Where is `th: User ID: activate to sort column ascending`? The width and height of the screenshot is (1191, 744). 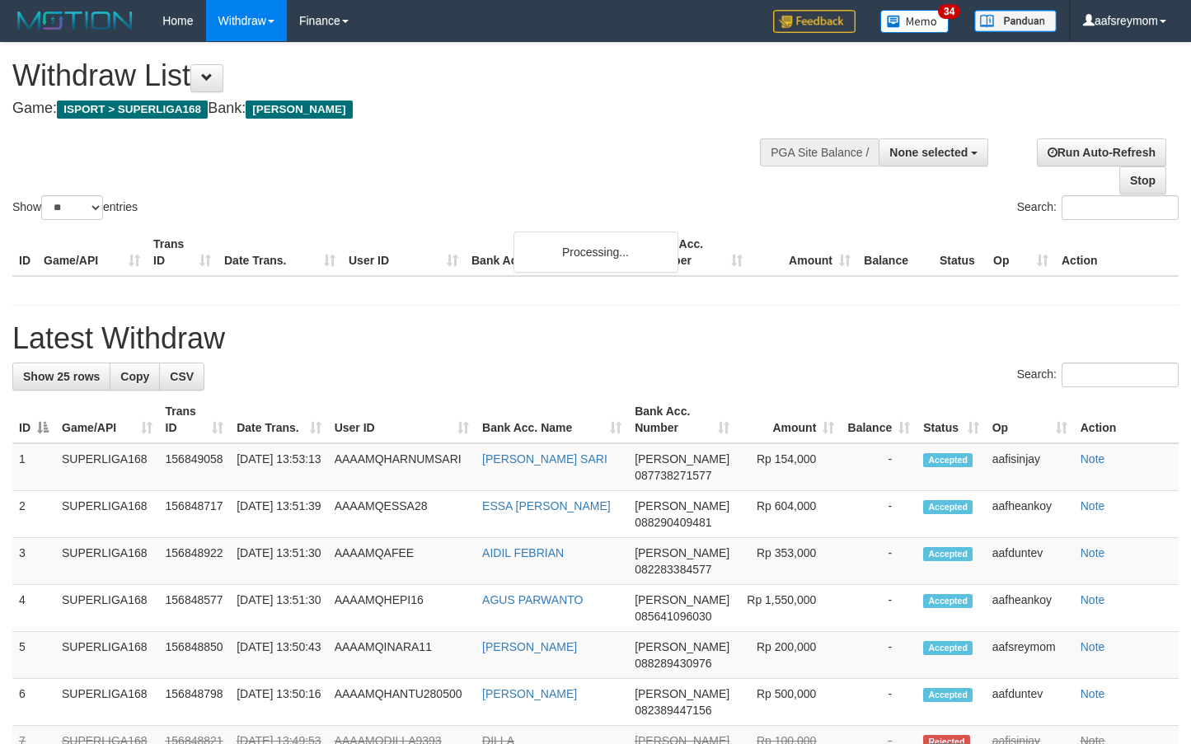 th: User ID: activate to sort column ascending is located at coordinates (401, 420).